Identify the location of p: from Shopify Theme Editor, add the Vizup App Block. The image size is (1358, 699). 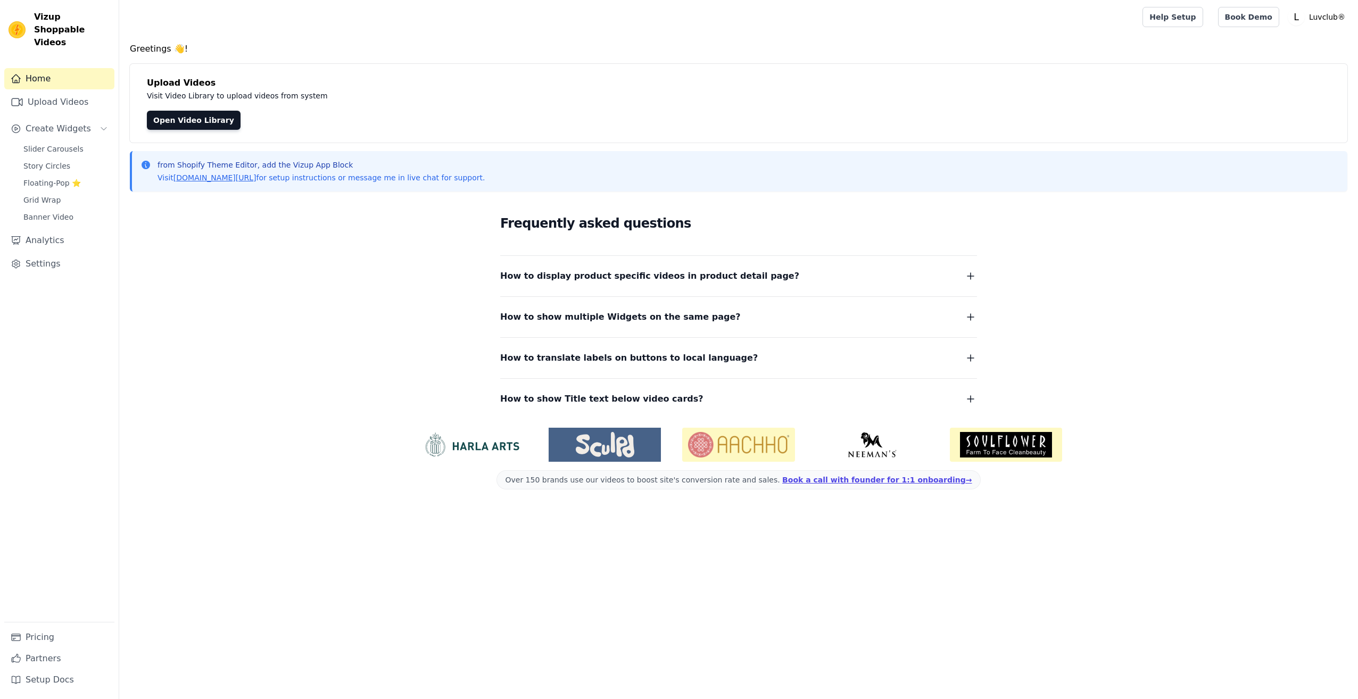
(321, 165).